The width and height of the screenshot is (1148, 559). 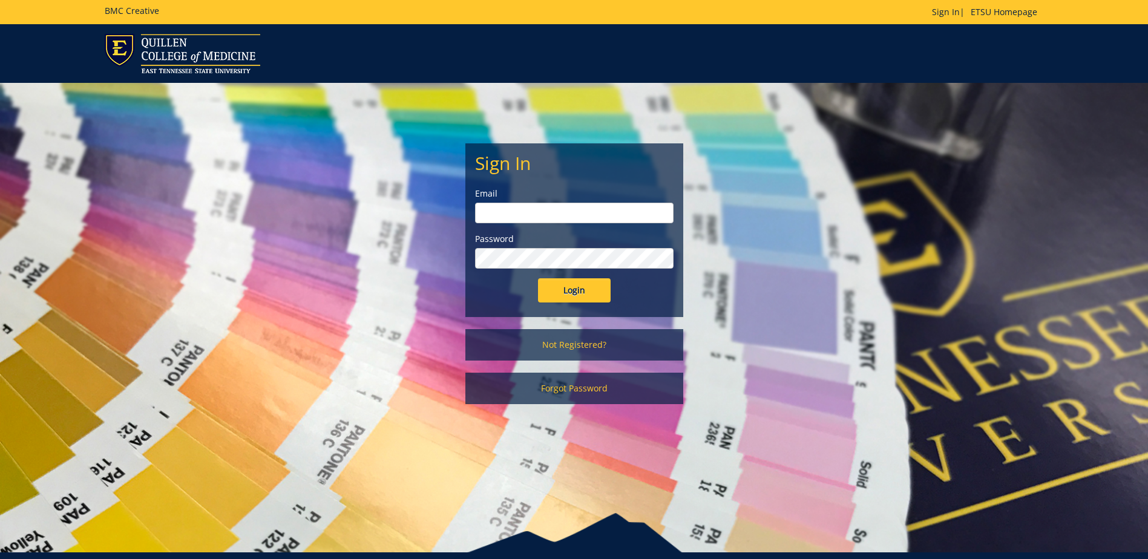 I want to click on a: Forgot Password, so click(x=574, y=389).